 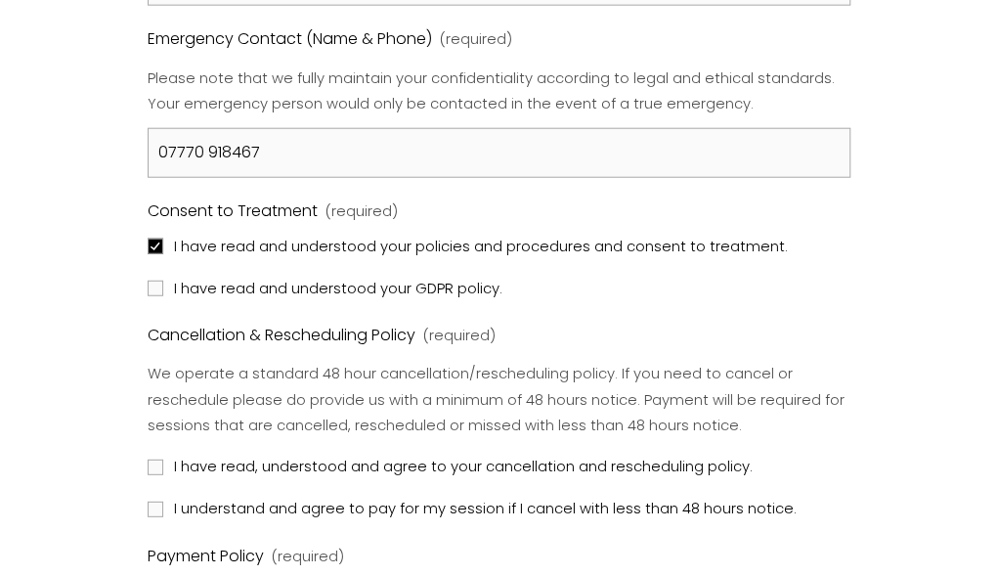 What do you see at coordinates (155, 246) in the screenshot?
I see `input: I have read and understood your policies and procedures and consent to treatment.` at bounding box center [155, 246].